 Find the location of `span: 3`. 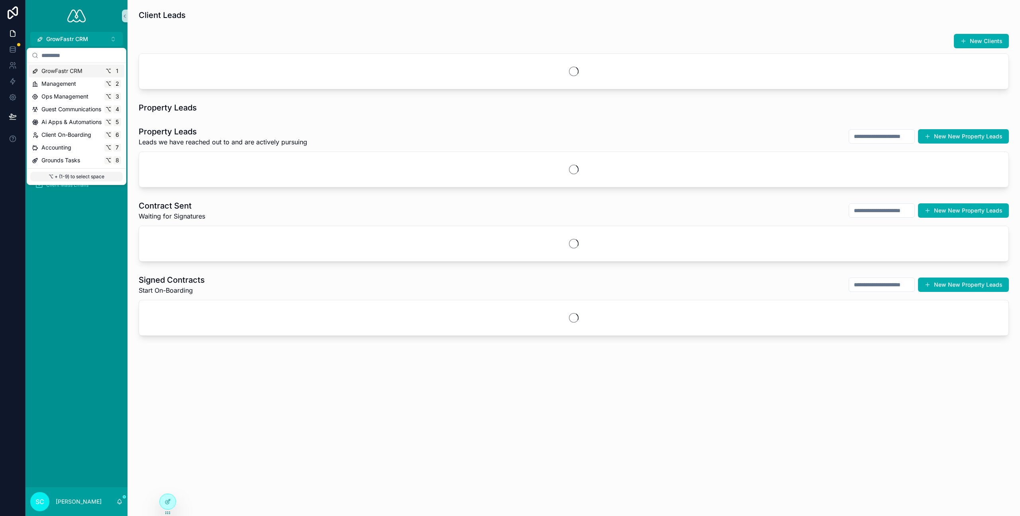

span: 3 is located at coordinates (117, 96).